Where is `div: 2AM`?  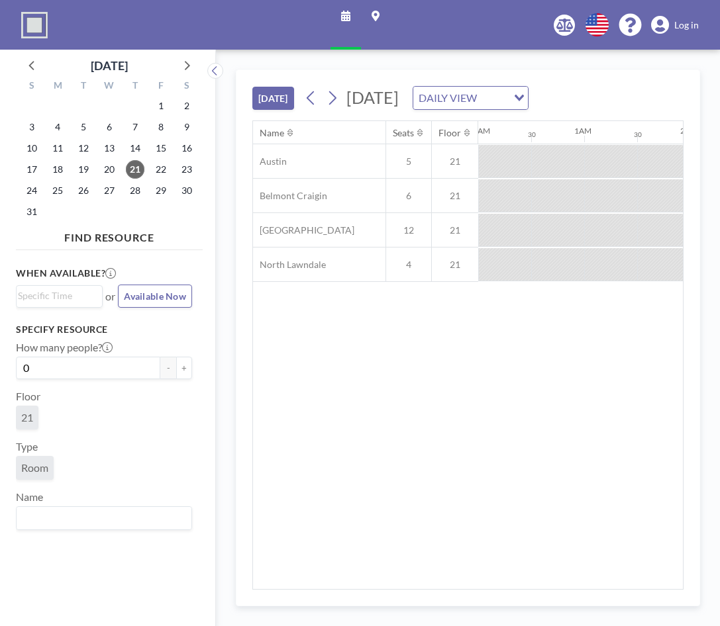
div: 2AM is located at coordinates (689, 130).